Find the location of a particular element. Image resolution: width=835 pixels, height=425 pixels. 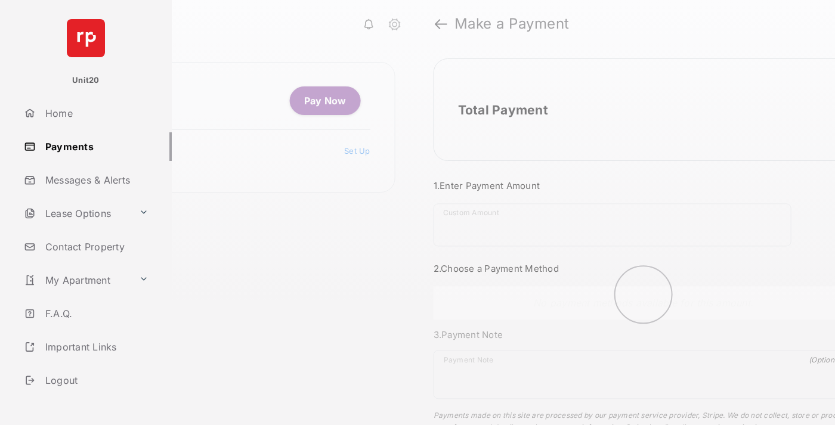

a: Set Up is located at coordinates (357, 151).